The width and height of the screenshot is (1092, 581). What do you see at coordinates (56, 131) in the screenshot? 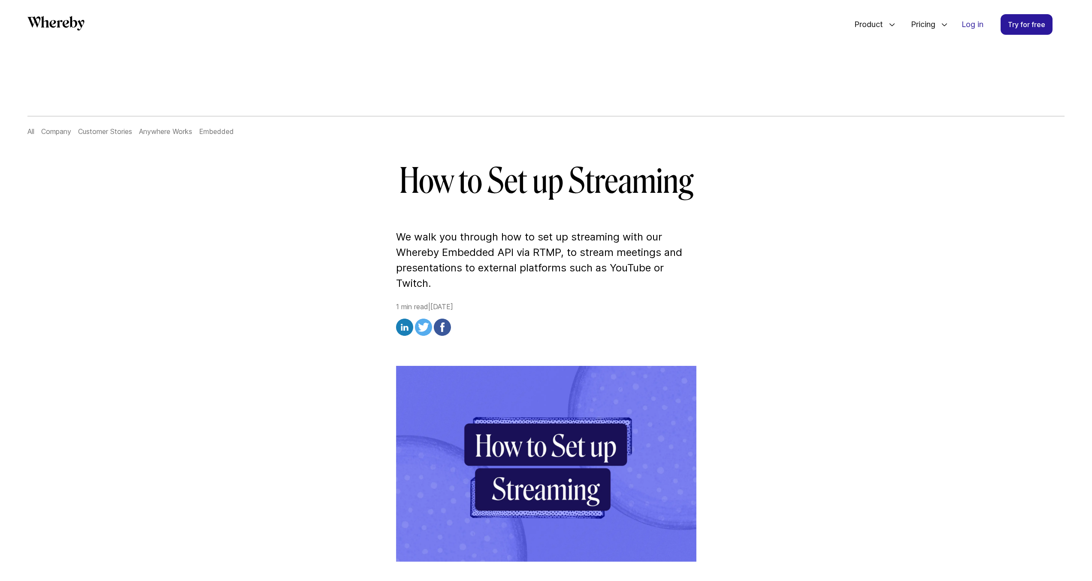
I see `a: Company` at bounding box center [56, 131].